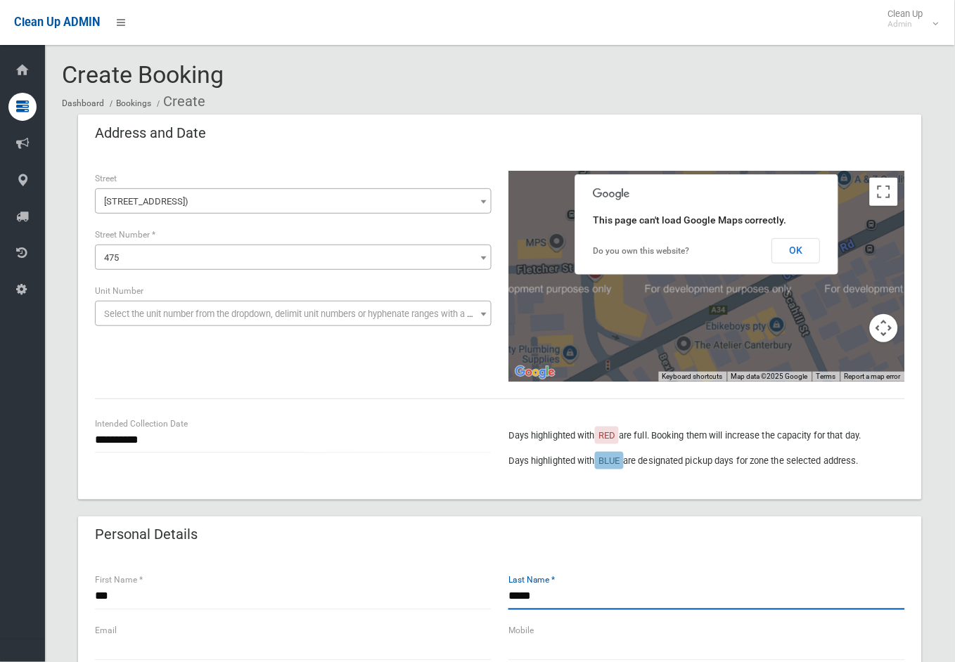 This screenshot has width=955, height=662. I want to click on span: BLUE, so click(609, 460).